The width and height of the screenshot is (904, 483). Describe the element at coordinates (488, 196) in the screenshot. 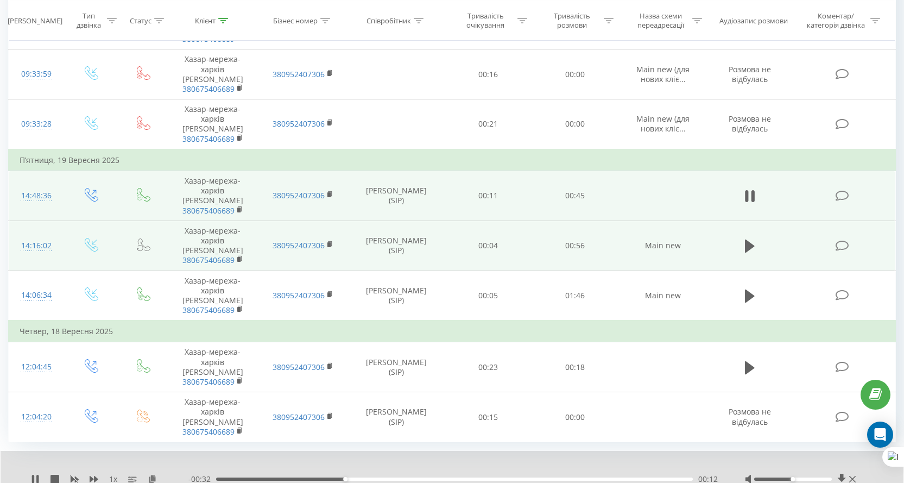

I see `td: 00:11` at that location.